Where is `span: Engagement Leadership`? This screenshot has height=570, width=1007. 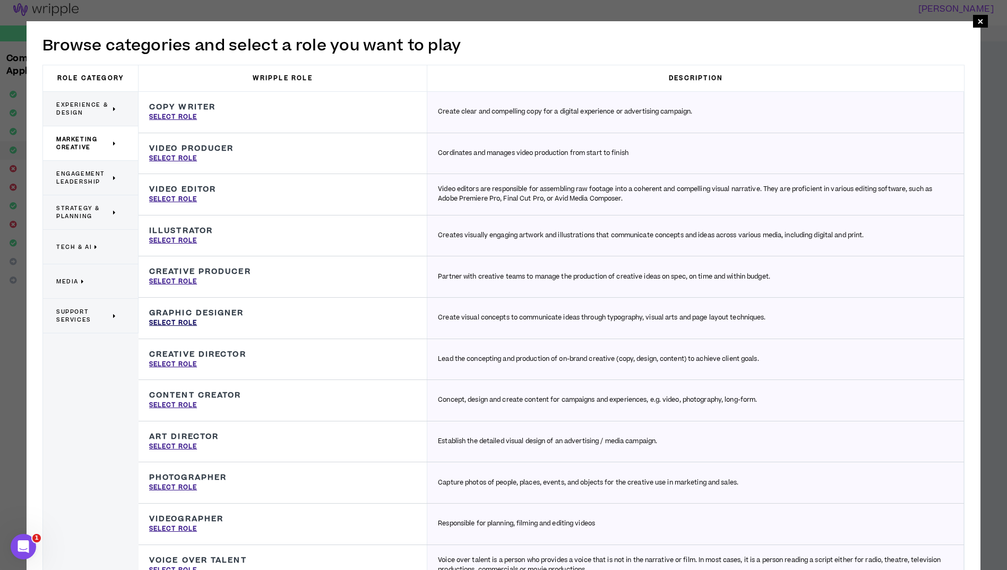
span: Engagement Leadership is located at coordinates (83, 178).